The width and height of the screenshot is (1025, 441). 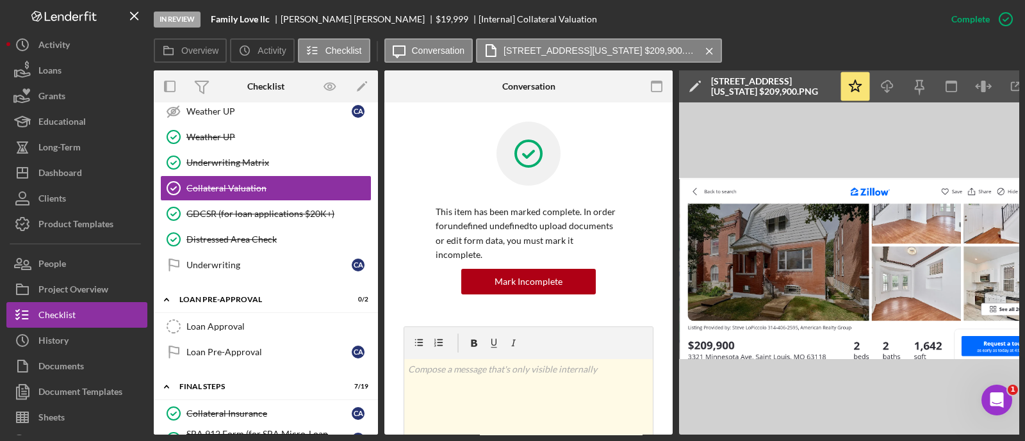 I want to click on a: Loans, so click(x=77, y=70).